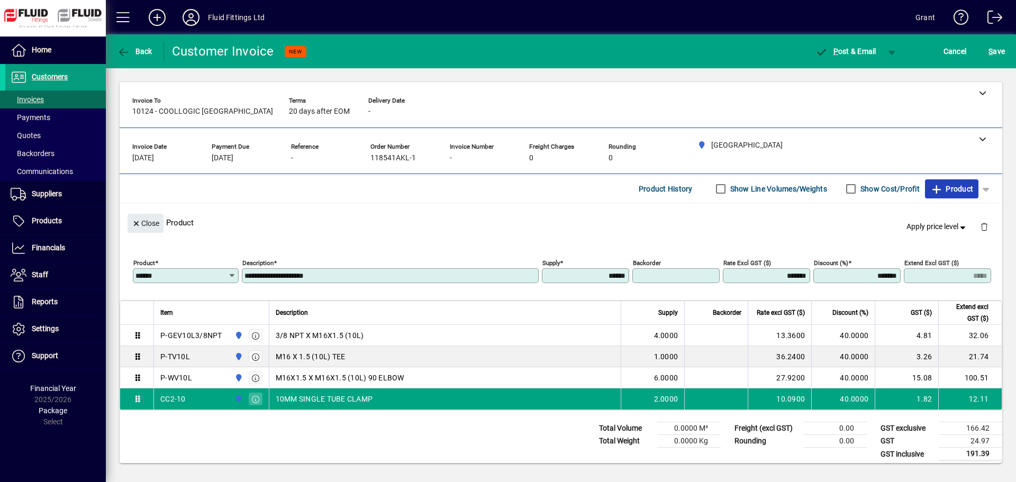 The width and height of the screenshot is (1016, 482). Describe the element at coordinates (56, 50) in the screenshot. I see `a: Home` at that location.